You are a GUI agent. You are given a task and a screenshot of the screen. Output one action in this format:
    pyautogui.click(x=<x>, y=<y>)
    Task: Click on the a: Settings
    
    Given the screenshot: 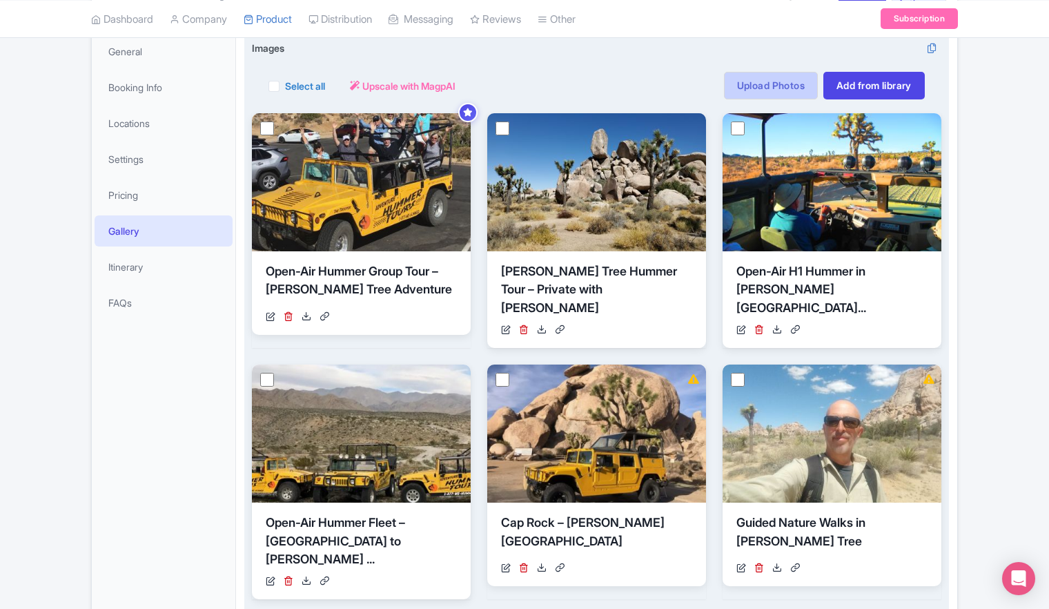 What is the action you would take?
    pyautogui.click(x=164, y=159)
    